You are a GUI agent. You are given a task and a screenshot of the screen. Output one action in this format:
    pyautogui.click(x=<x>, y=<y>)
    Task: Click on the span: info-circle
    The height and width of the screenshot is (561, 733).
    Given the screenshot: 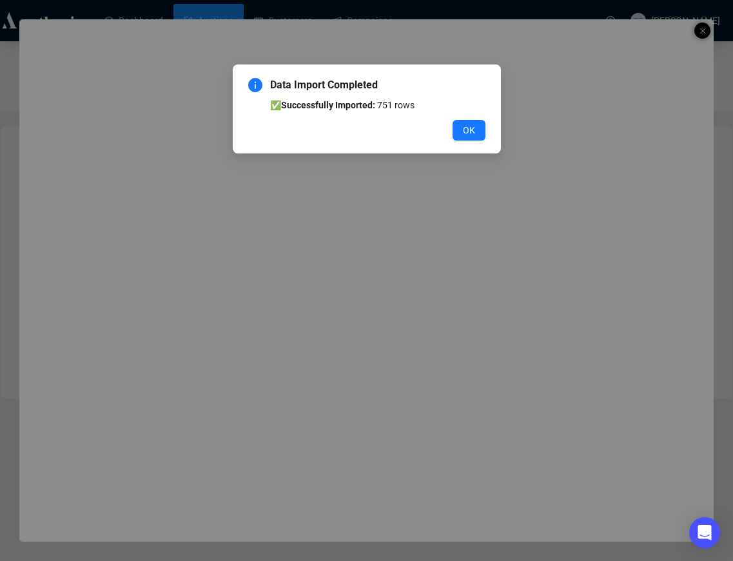 What is the action you would take?
    pyautogui.click(x=255, y=85)
    